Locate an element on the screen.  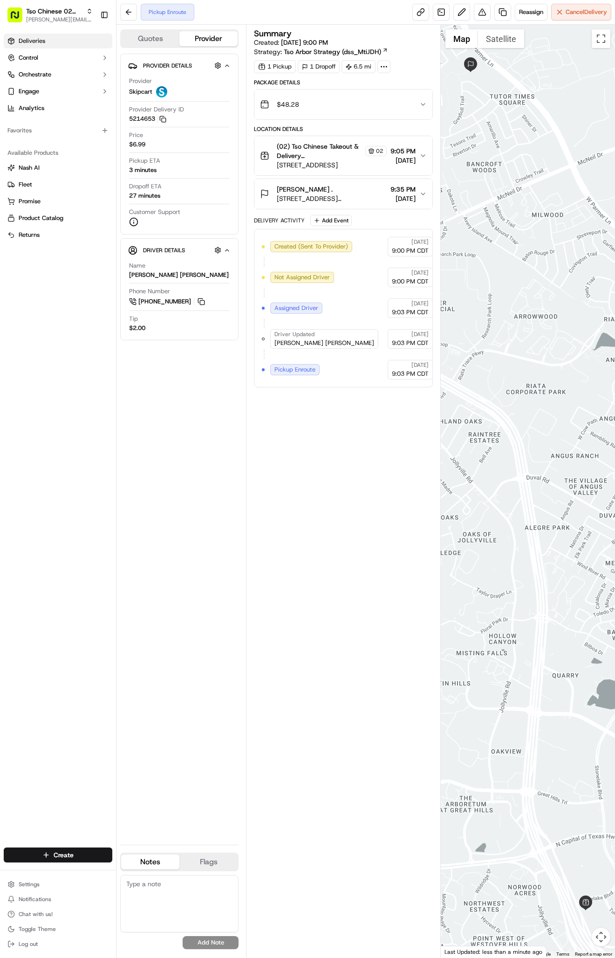
p: Welcome 👋 is located at coordinates (89, 45).